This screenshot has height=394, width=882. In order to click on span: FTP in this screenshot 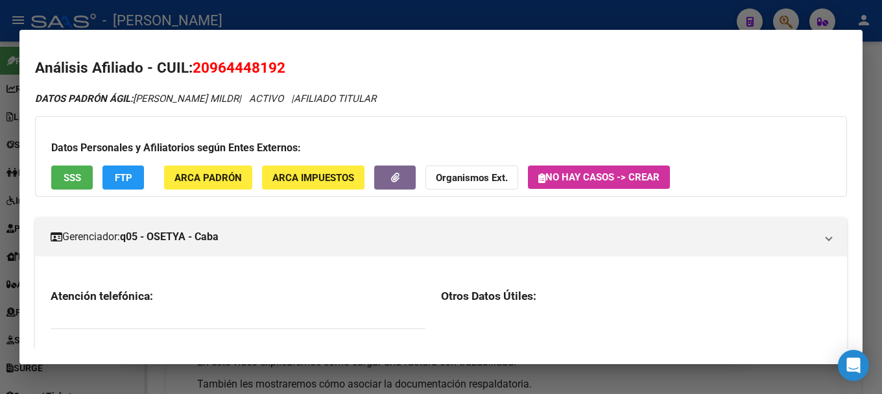, I will do `click(123, 178)`.